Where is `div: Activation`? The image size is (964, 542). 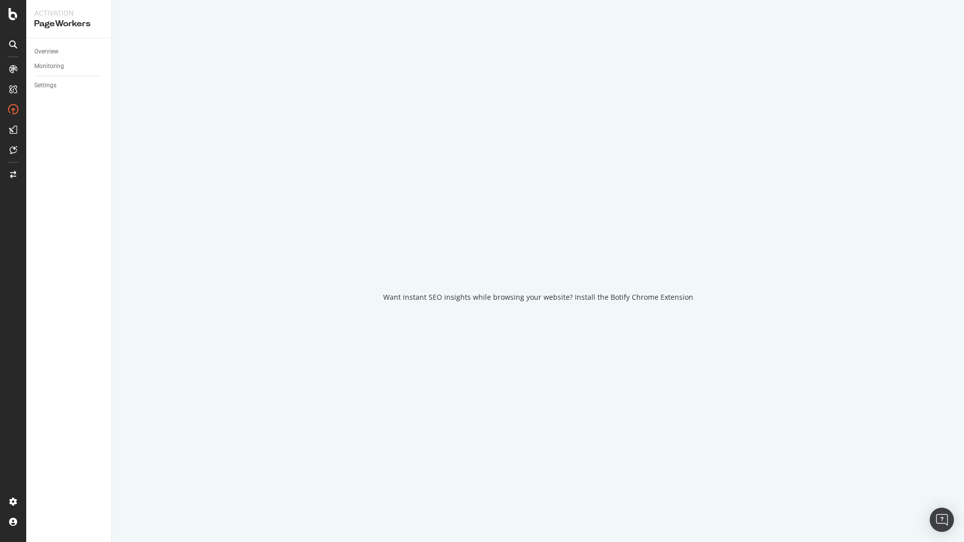 div: Activation is located at coordinates (69, 13).